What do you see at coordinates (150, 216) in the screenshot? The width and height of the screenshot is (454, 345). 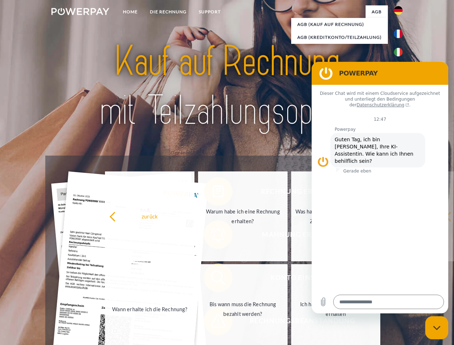 I see `div: zurück` at bounding box center [150, 216].